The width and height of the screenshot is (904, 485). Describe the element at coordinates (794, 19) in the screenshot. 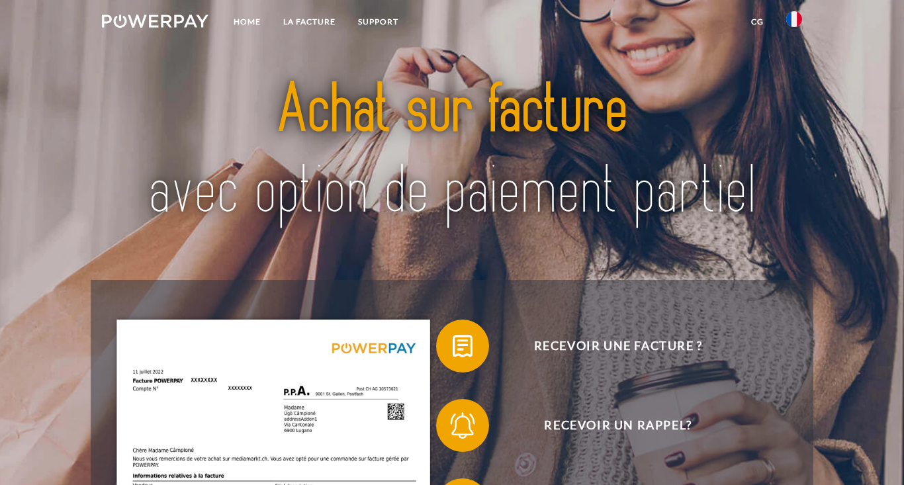

I see `img: fr` at that location.